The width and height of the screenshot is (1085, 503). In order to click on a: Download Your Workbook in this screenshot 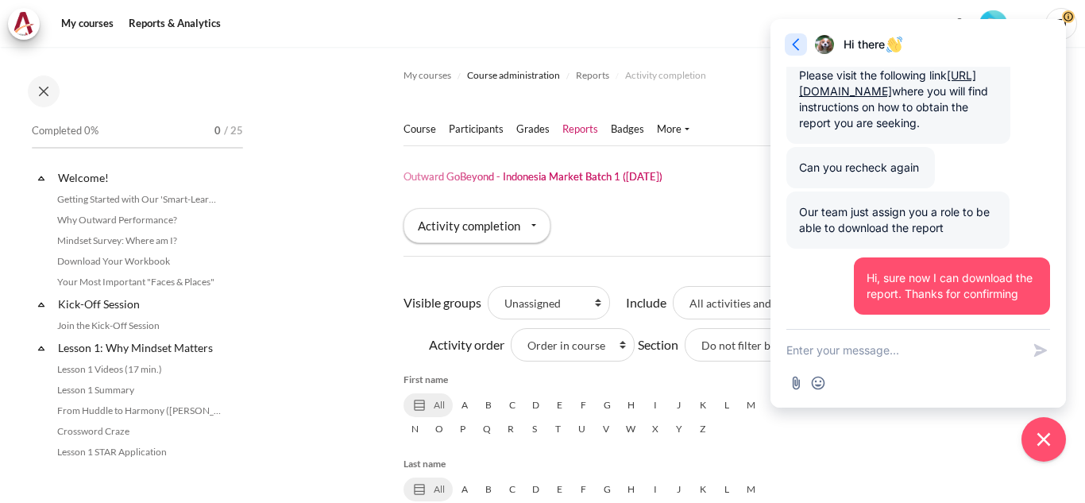, I will do `click(139, 261)`.